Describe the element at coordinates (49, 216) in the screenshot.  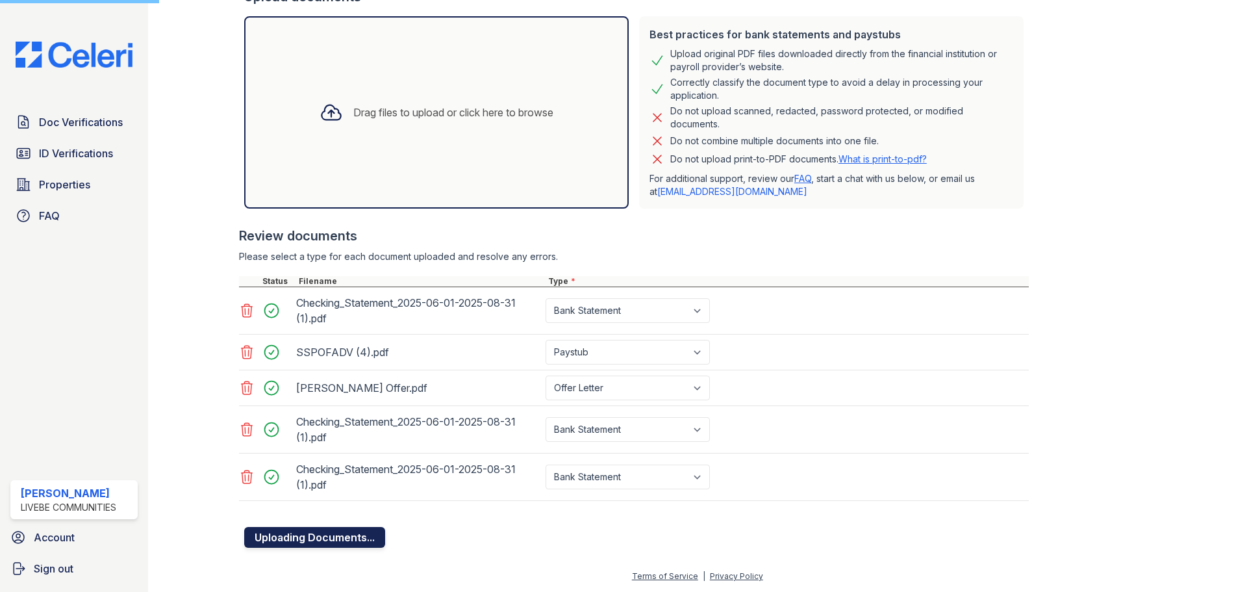
I see `span: FAQ` at that location.